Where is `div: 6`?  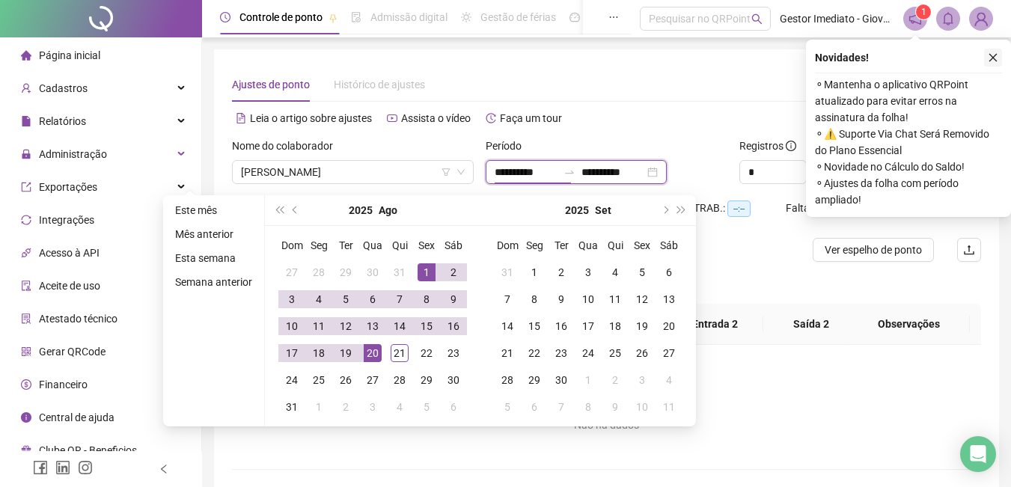
div: 6 is located at coordinates (373, 299).